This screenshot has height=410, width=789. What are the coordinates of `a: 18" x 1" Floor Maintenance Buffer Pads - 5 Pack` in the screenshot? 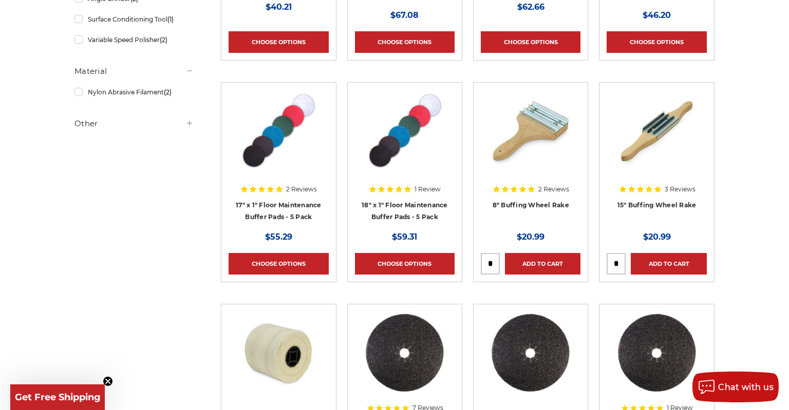 It's located at (405, 211).